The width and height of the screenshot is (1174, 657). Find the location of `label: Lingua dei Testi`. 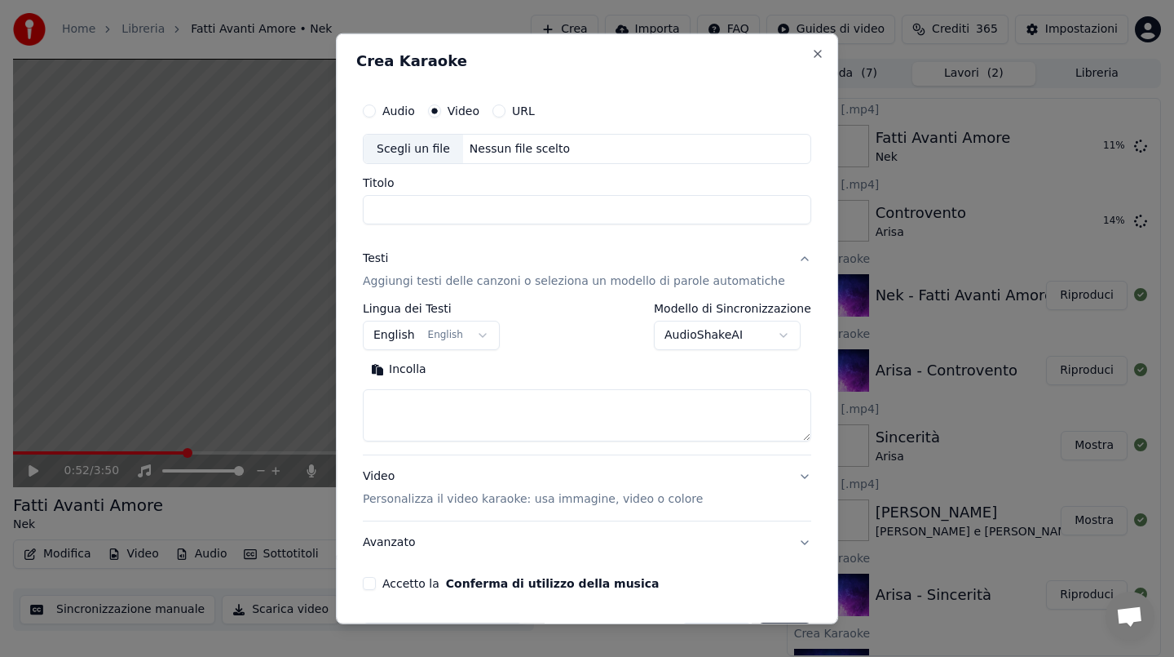

label: Lingua dei Testi is located at coordinates (431, 308).